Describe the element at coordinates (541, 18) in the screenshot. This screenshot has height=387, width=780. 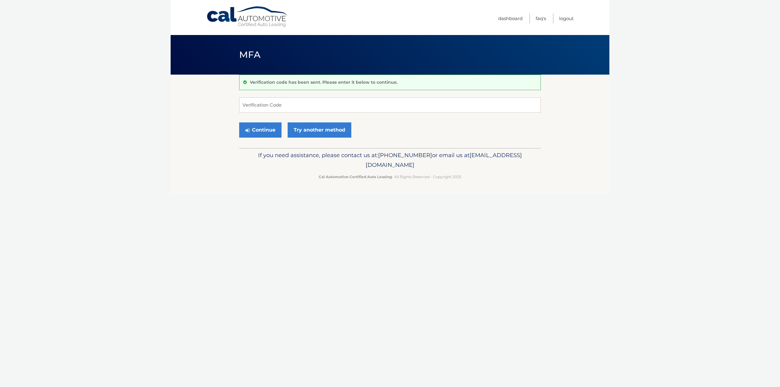
I see `a: FAQ's` at that location.